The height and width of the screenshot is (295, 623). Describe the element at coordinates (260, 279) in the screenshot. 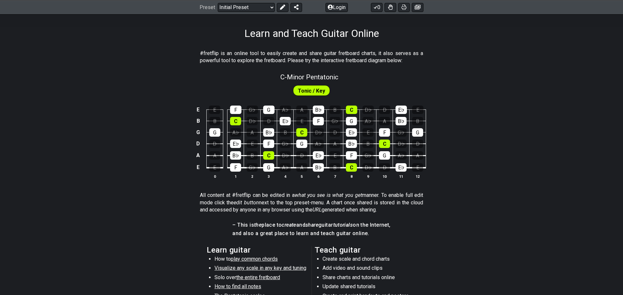

I see `li: Solo over` at that location.